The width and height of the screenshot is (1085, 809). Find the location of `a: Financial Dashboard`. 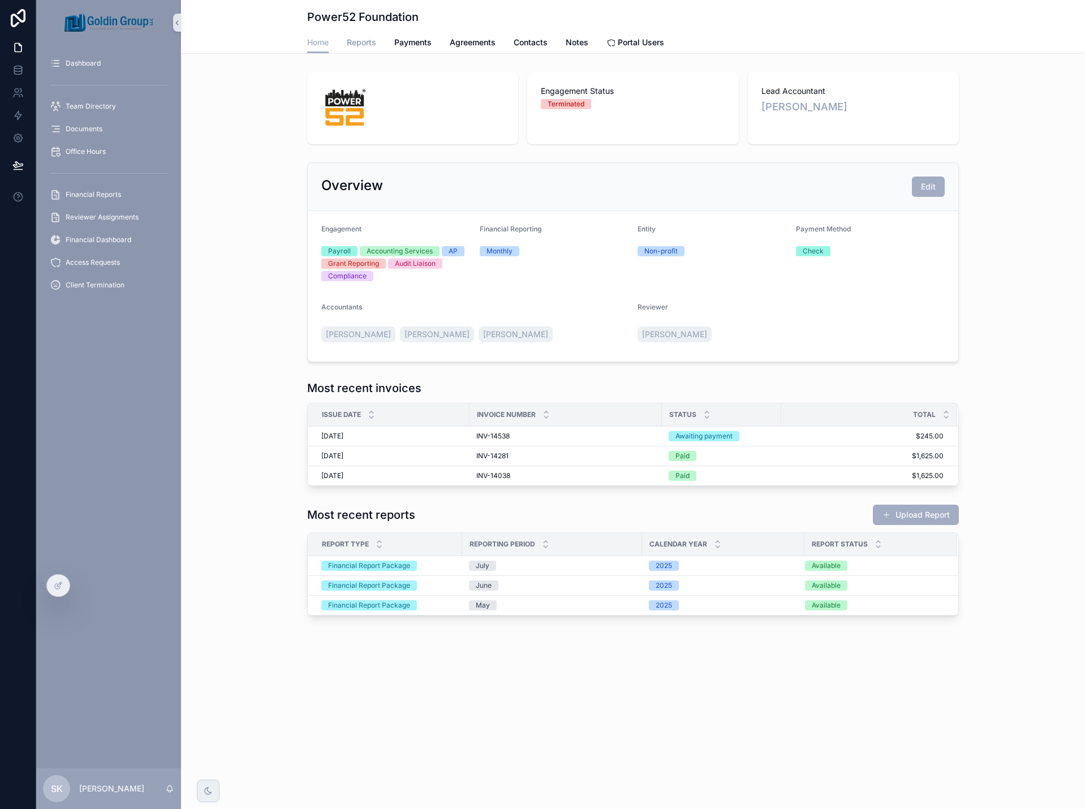

a: Financial Dashboard is located at coordinates (109, 240).